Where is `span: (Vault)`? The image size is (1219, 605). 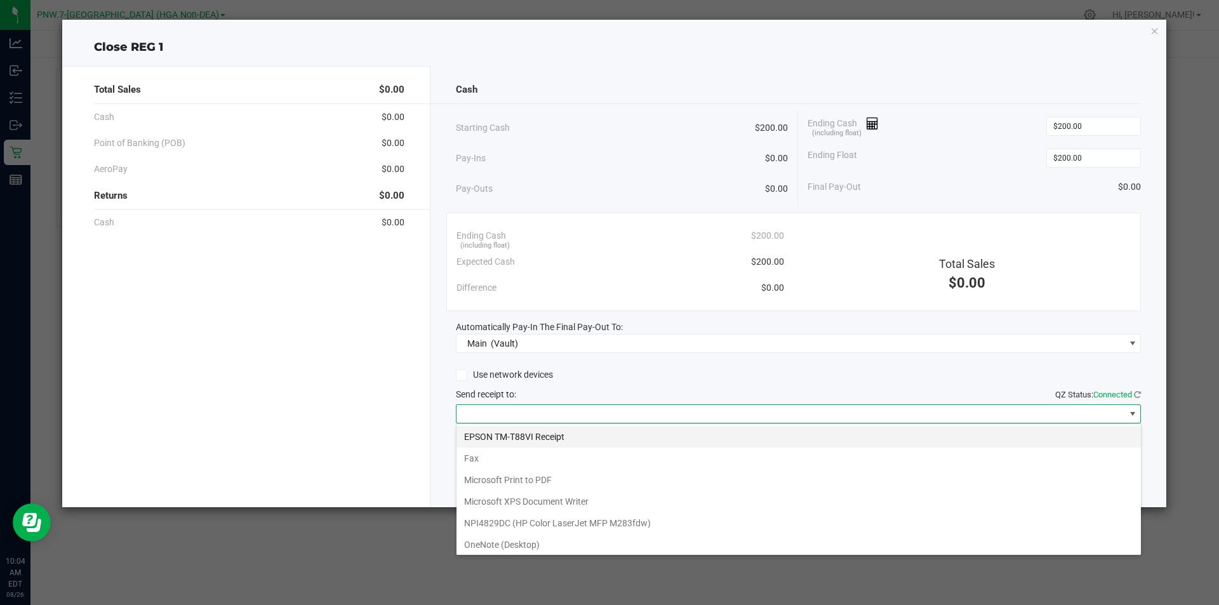 span: (Vault) is located at coordinates (504, 343).